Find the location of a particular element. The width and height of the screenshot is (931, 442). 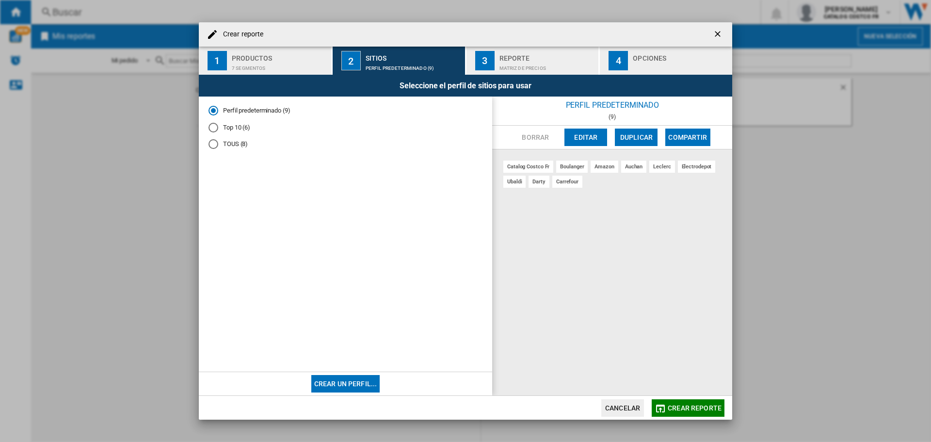

button: 4 Opciones is located at coordinates (666, 61).